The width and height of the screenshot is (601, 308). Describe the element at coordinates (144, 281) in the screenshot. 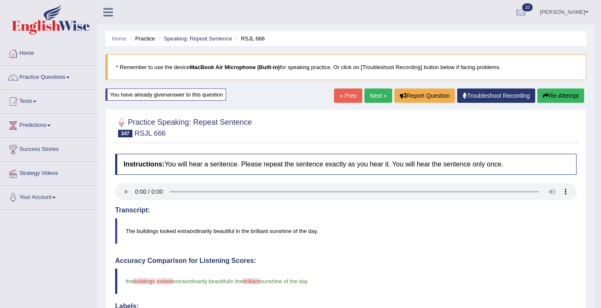

I see `span: buildings` at that location.